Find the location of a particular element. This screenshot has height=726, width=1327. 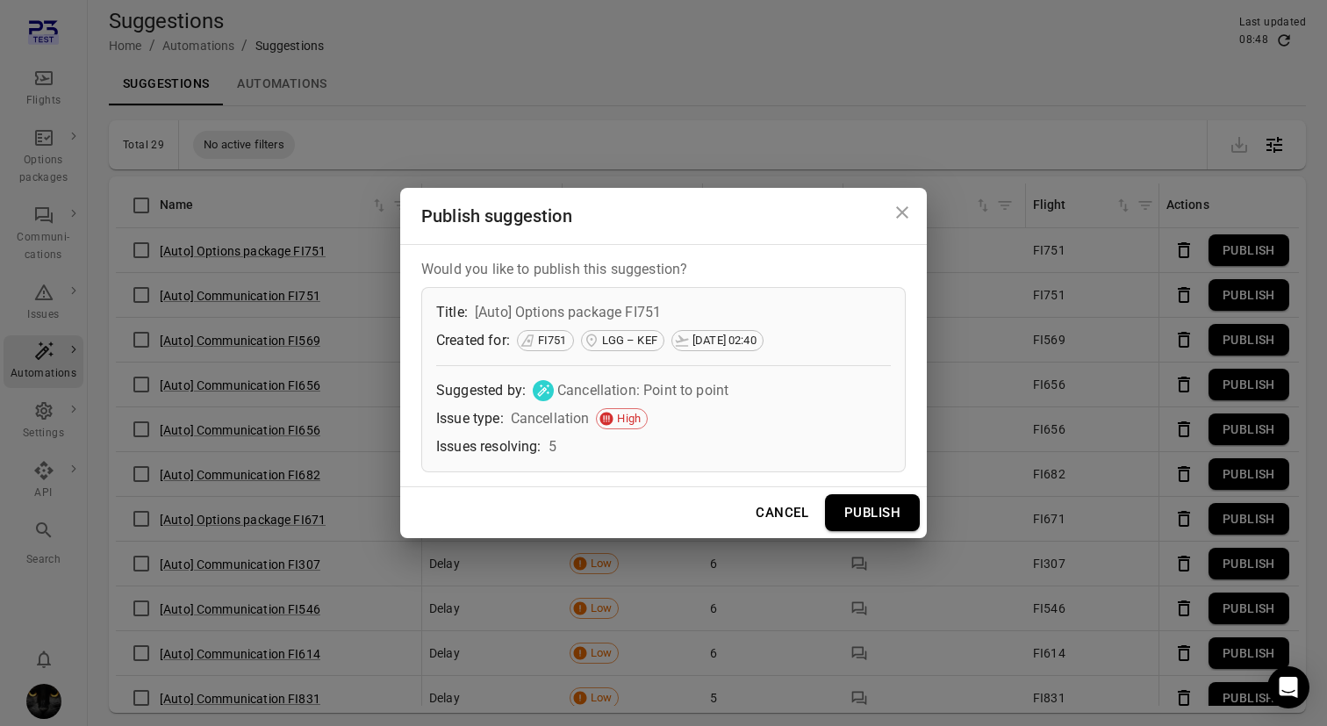

div: Open Intercom Messenger is located at coordinates (1289, 687).